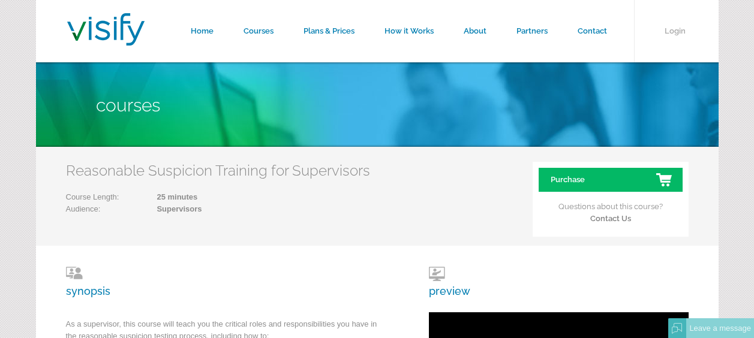  What do you see at coordinates (449, 282) in the screenshot?
I see `h3: preview` at bounding box center [449, 282].